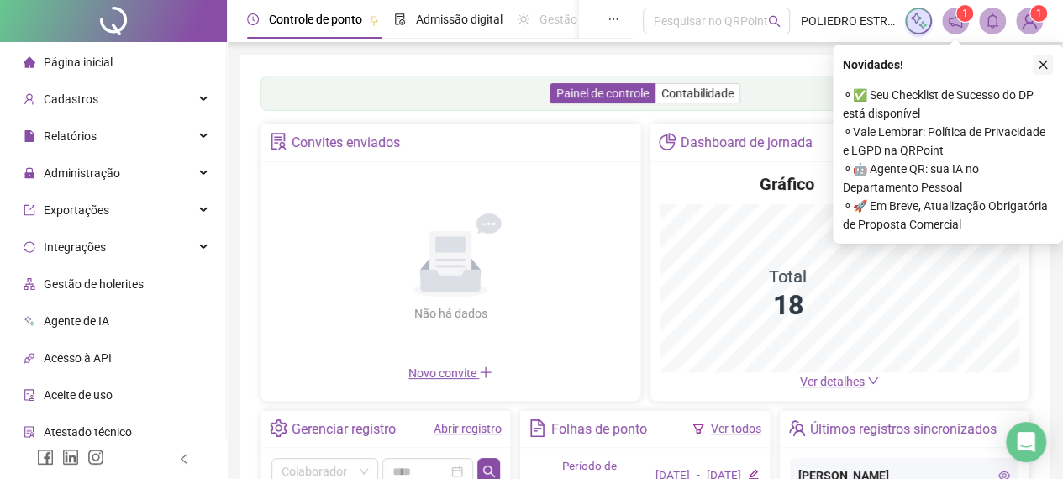 This screenshot has height=479, width=1063. What do you see at coordinates (903, 429) in the screenshot?
I see `div: Últimos registros sincronizados` at bounding box center [903, 429].